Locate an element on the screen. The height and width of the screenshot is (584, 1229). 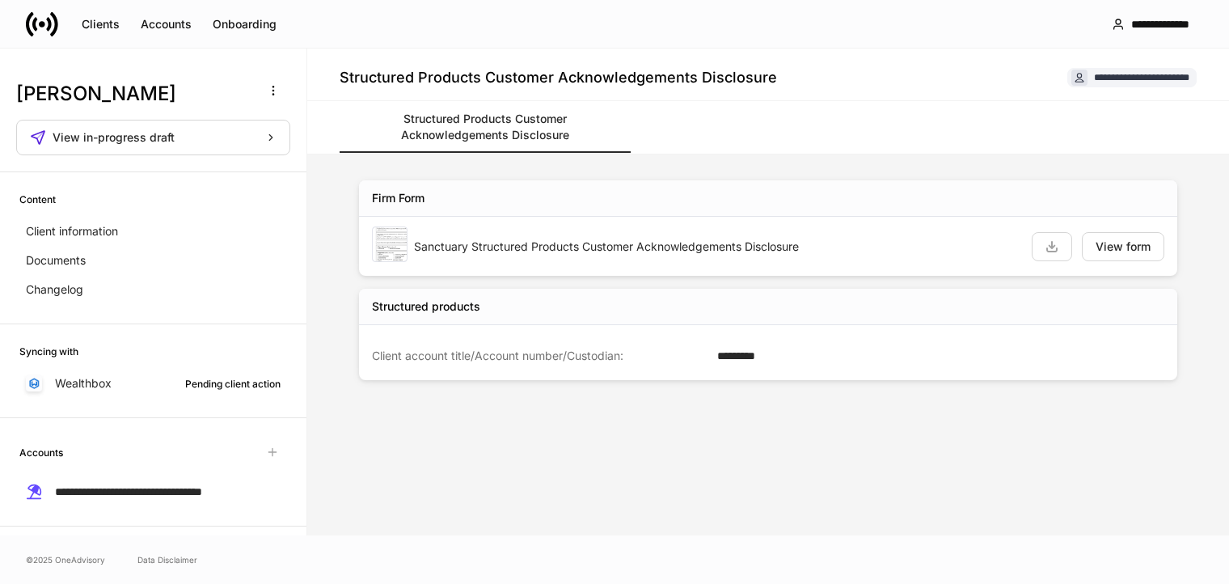
div: Pending client action is located at coordinates (233, 383).